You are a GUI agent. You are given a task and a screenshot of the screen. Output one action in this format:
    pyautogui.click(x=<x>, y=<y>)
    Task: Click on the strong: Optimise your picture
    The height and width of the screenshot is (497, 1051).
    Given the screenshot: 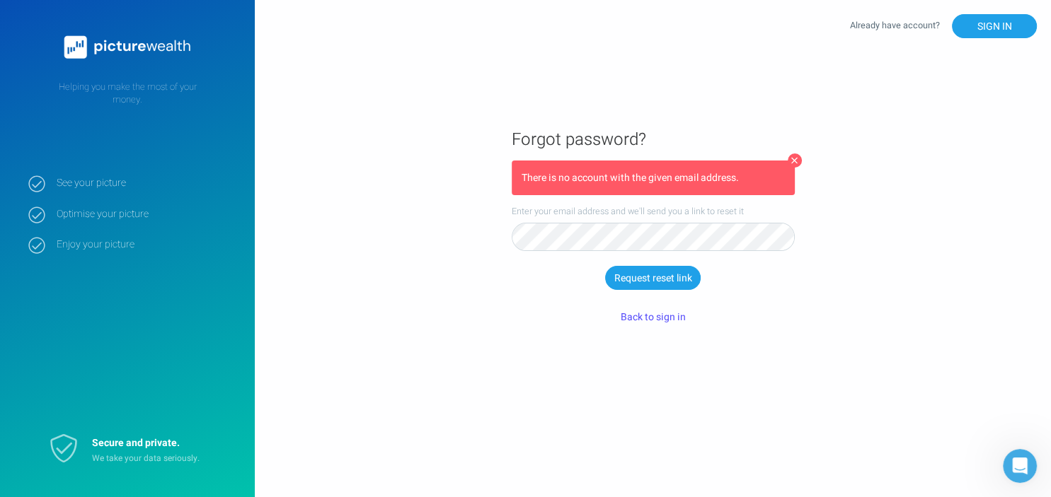 What is the action you would take?
    pyautogui.click(x=145, y=214)
    